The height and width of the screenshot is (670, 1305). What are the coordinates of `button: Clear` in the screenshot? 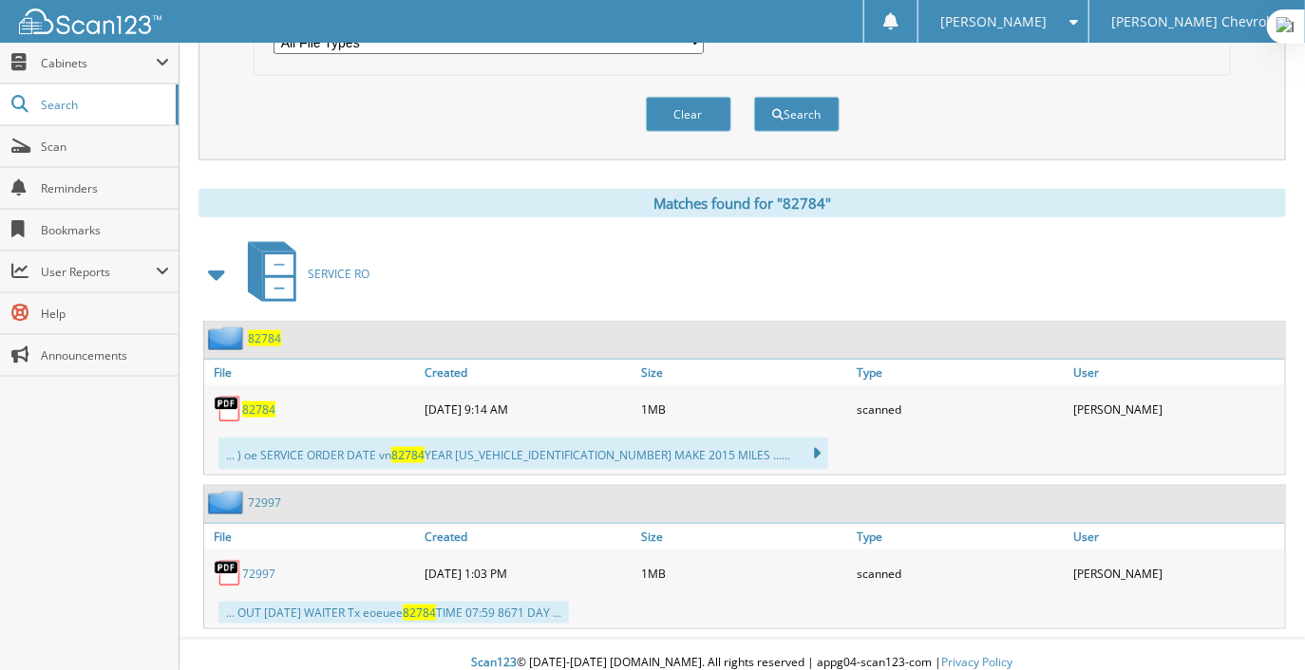 It's located at (688, 114).